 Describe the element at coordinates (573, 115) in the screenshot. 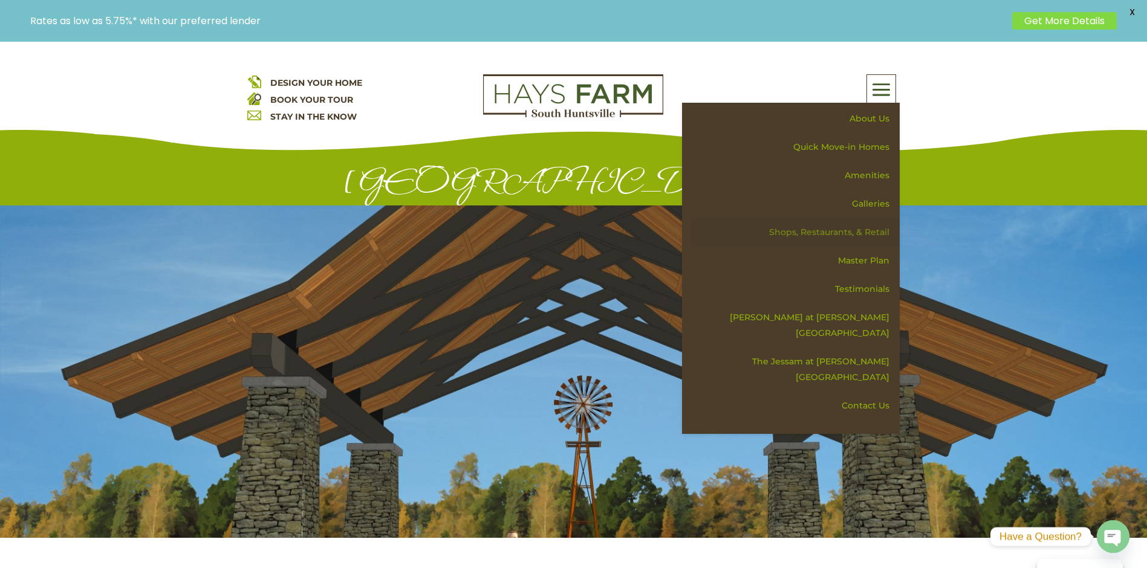

I see `a: hays farm homes huntsville development` at that location.